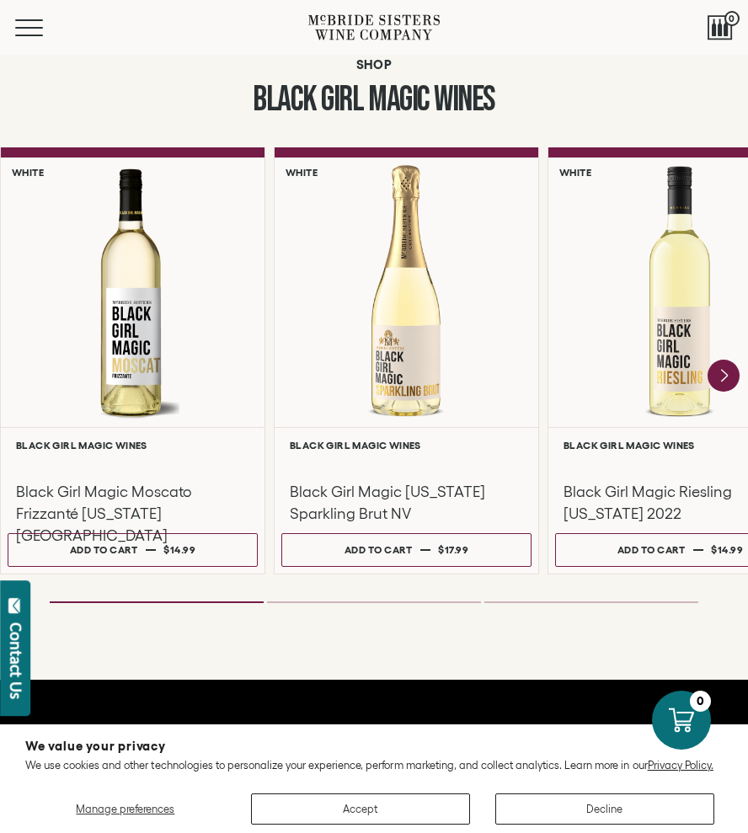  What do you see at coordinates (592, 603) in the screenshot?
I see `li: Page dot 3` at bounding box center [592, 603].